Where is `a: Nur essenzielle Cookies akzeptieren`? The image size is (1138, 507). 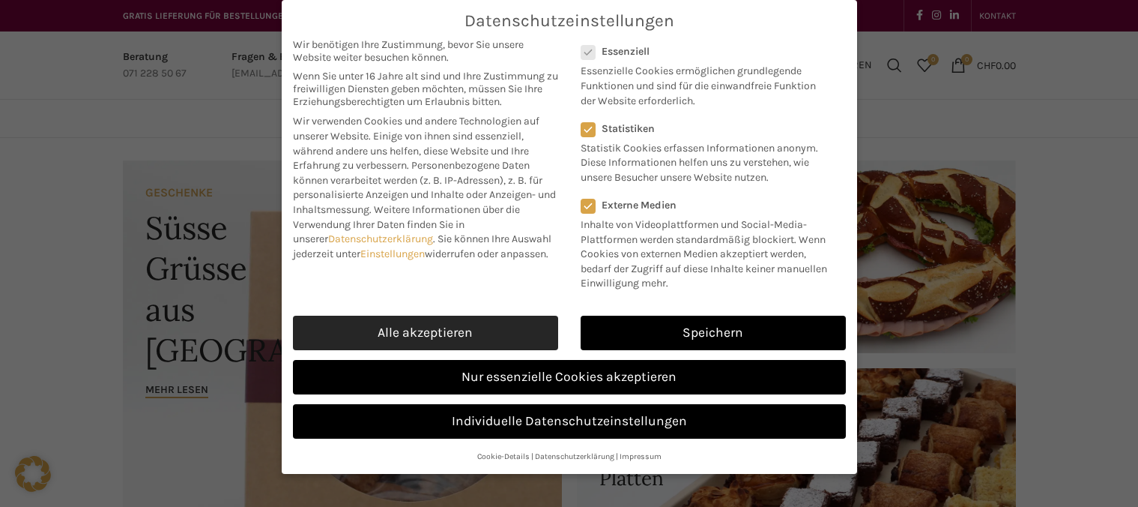 a: Nur essenzielle Cookies akzeptieren is located at coordinates (569, 377).